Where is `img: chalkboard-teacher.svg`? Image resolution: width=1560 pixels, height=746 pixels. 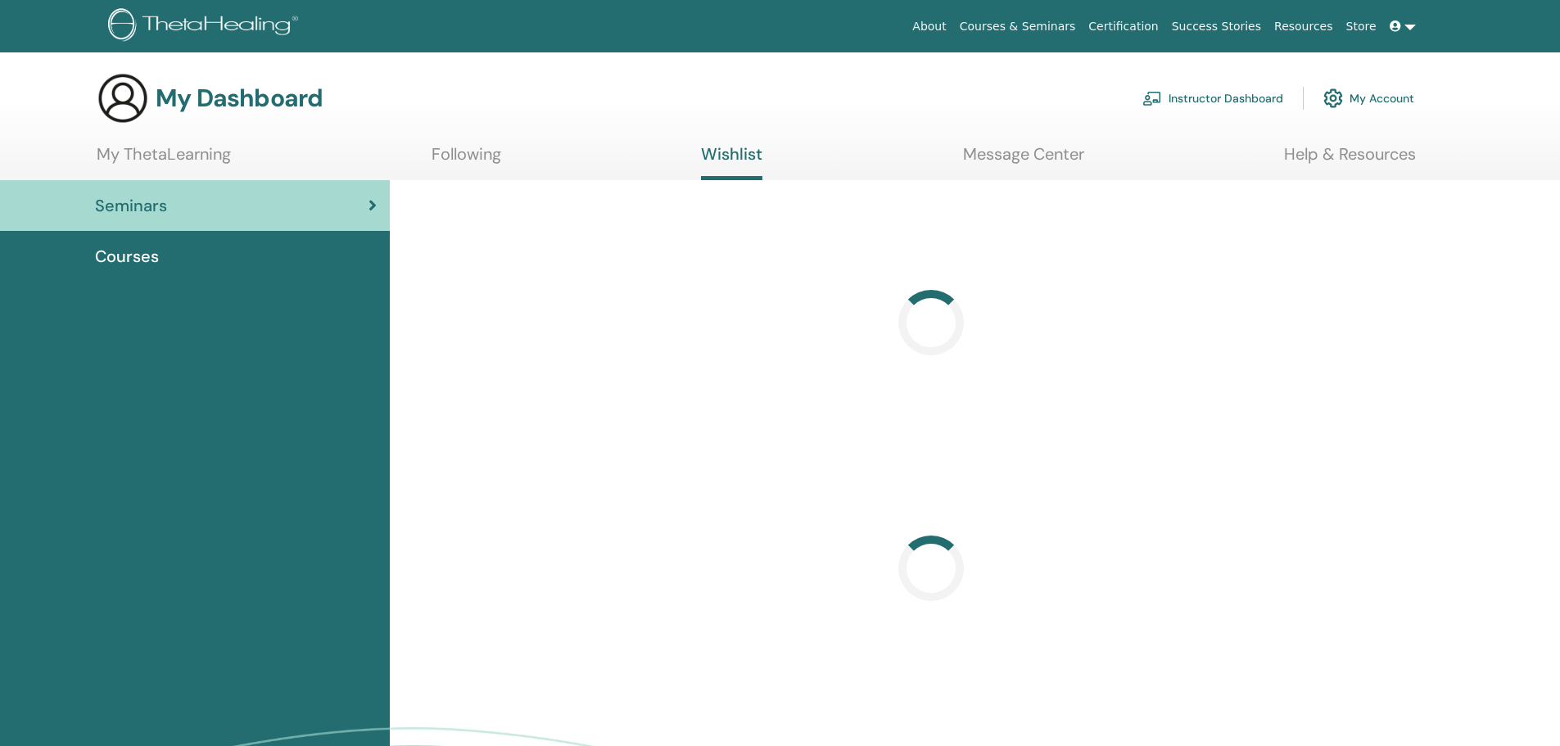 img: chalkboard-teacher.svg is located at coordinates (1152, 98).